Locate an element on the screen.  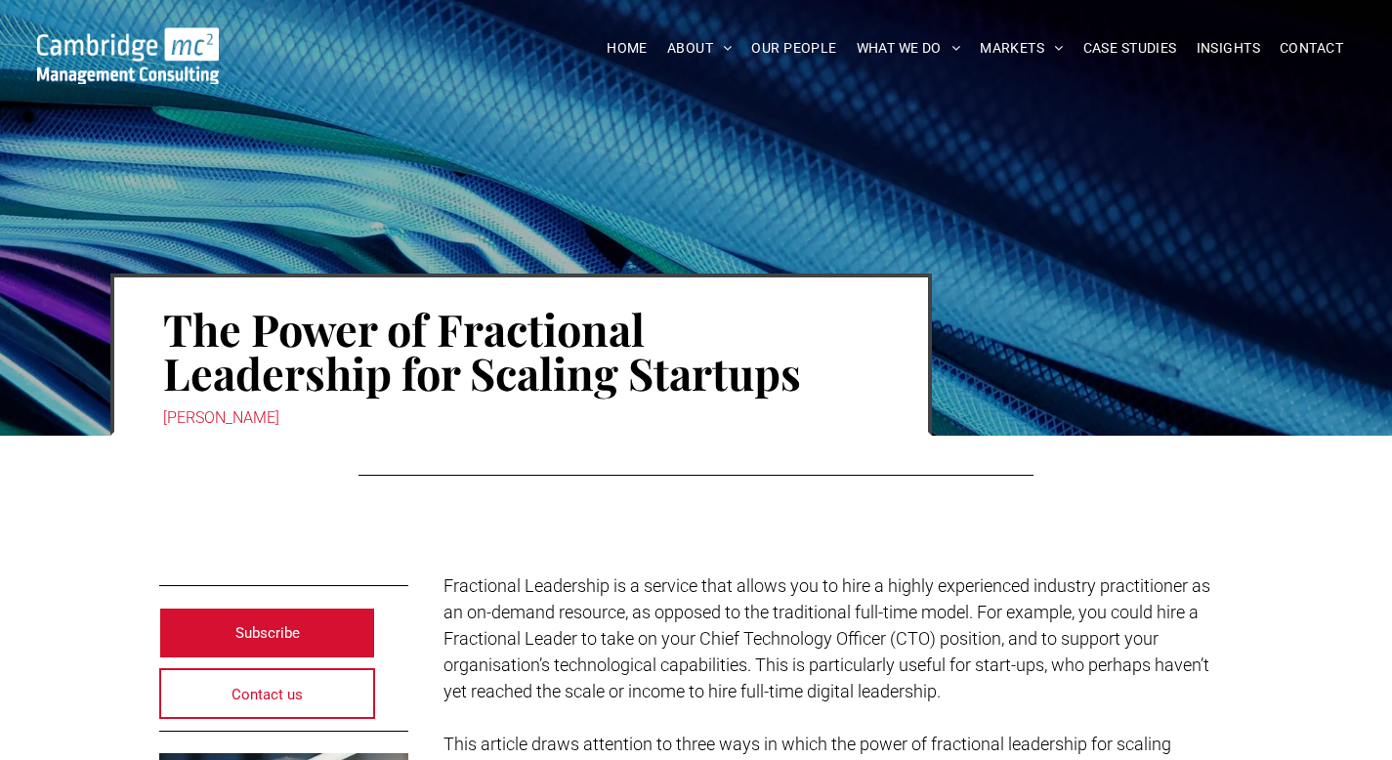
a: ABOUT is located at coordinates (699, 48).